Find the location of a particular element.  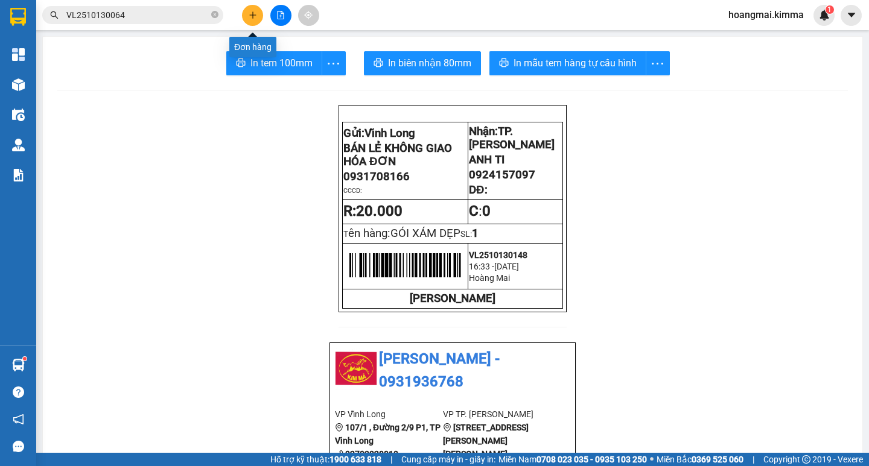

span: phone is located at coordinates (339, 454).